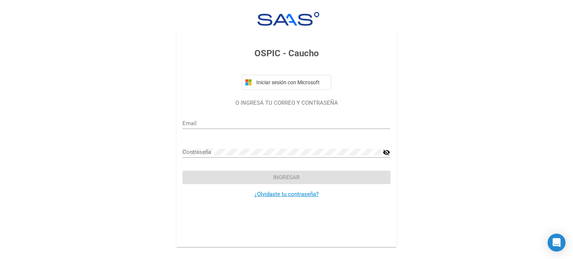 This screenshot has height=259, width=573. Describe the element at coordinates (386, 152) in the screenshot. I see `mat-icon: visibility_off` at that location.